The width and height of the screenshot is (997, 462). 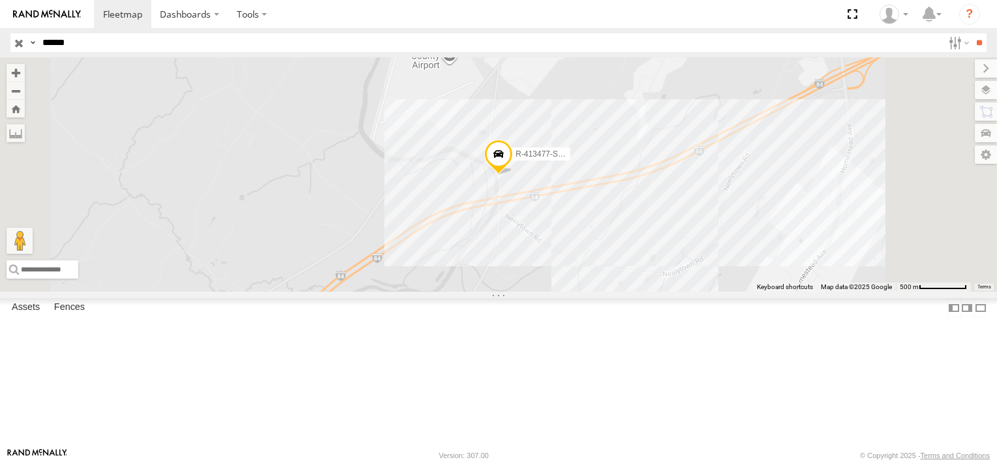 I want to click on span: Map data ©2025 Google, so click(x=856, y=287).